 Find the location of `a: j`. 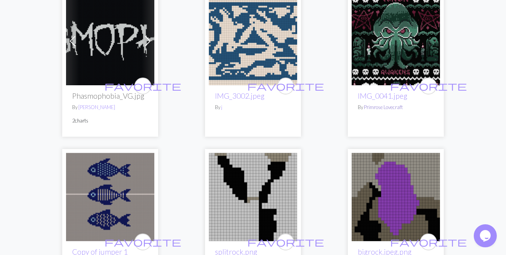

a: j is located at coordinates (222, 107).